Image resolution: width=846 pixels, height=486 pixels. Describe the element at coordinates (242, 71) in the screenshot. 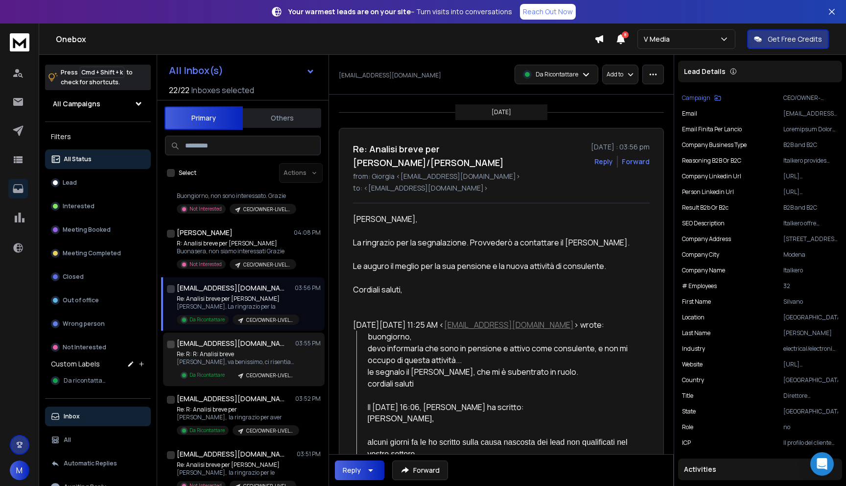

I see `button: All Inbox(s)` at that location.